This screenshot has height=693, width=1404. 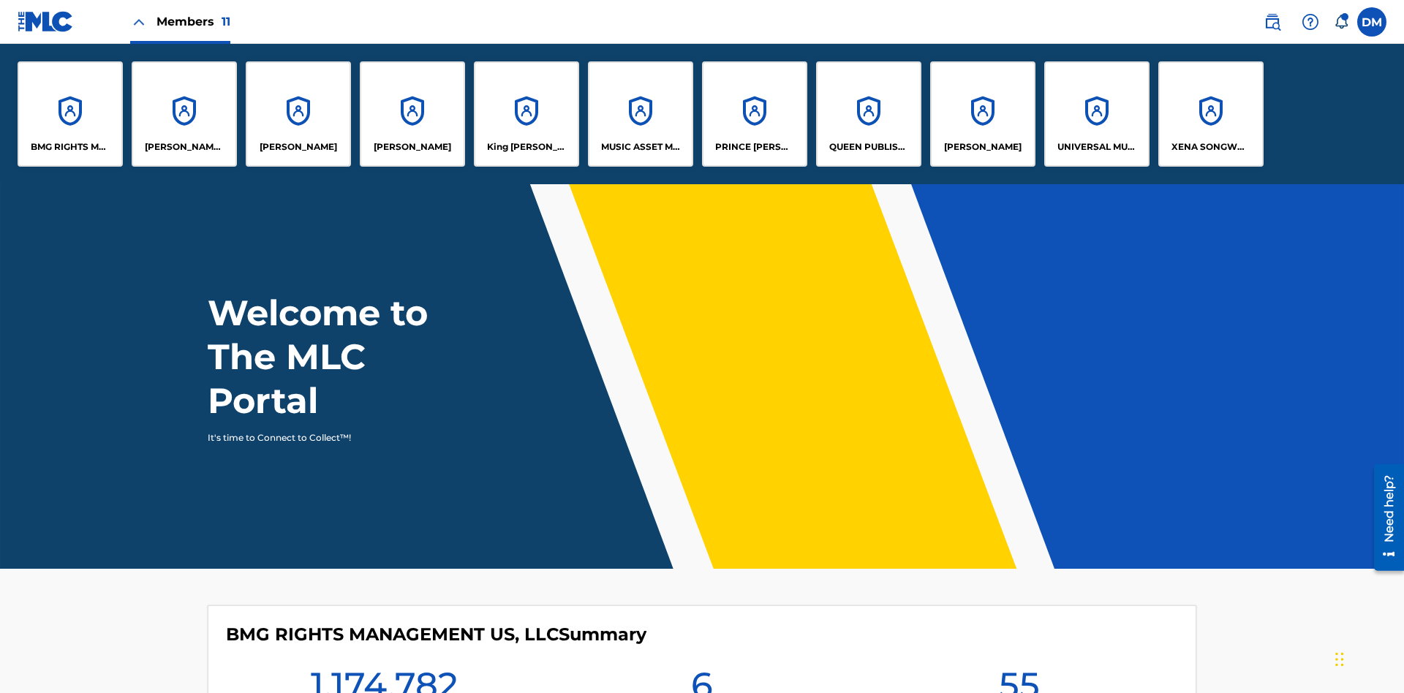 I want to click on div: User Menu, so click(x=1372, y=22).